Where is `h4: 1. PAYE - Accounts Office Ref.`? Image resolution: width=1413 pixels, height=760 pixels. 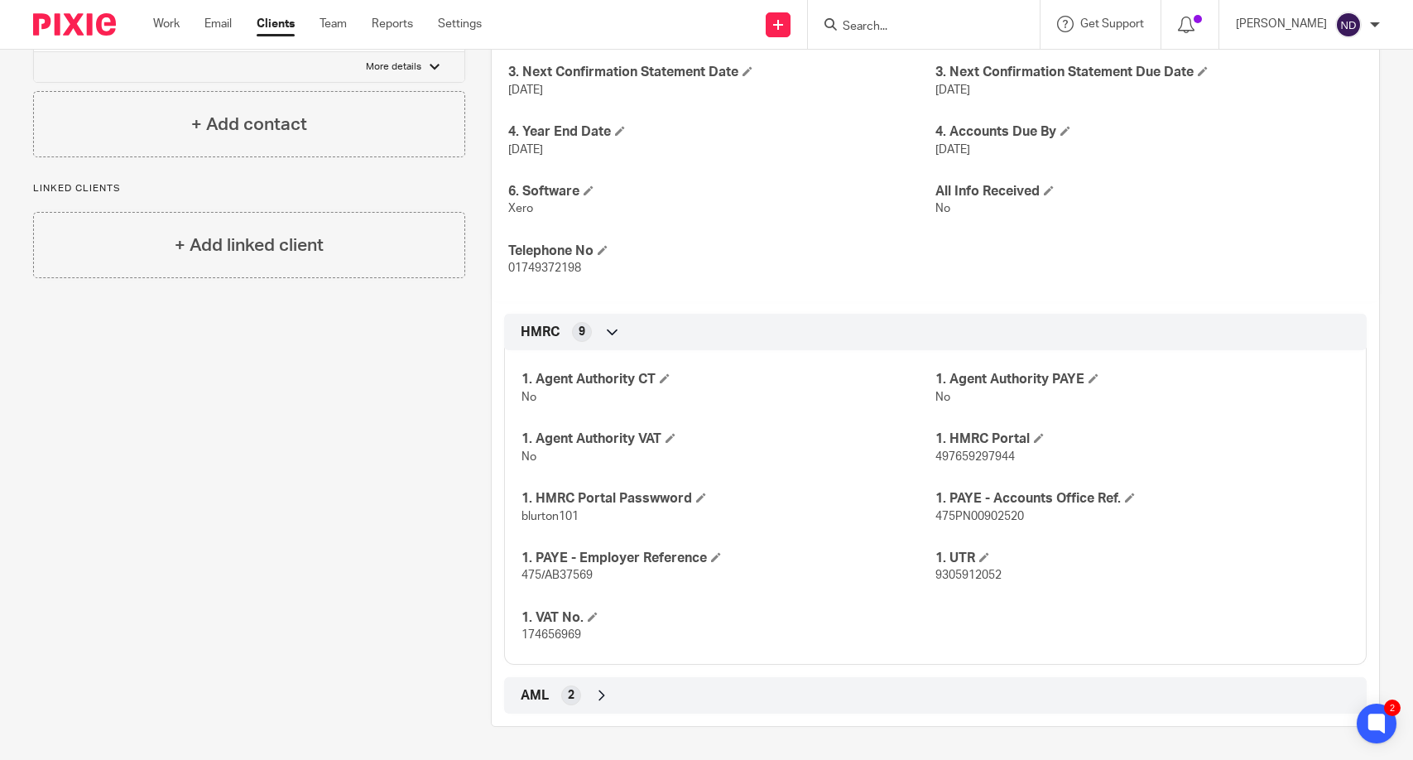 h4: 1. PAYE - Accounts Office Ref. is located at coordinates (1142, 498).